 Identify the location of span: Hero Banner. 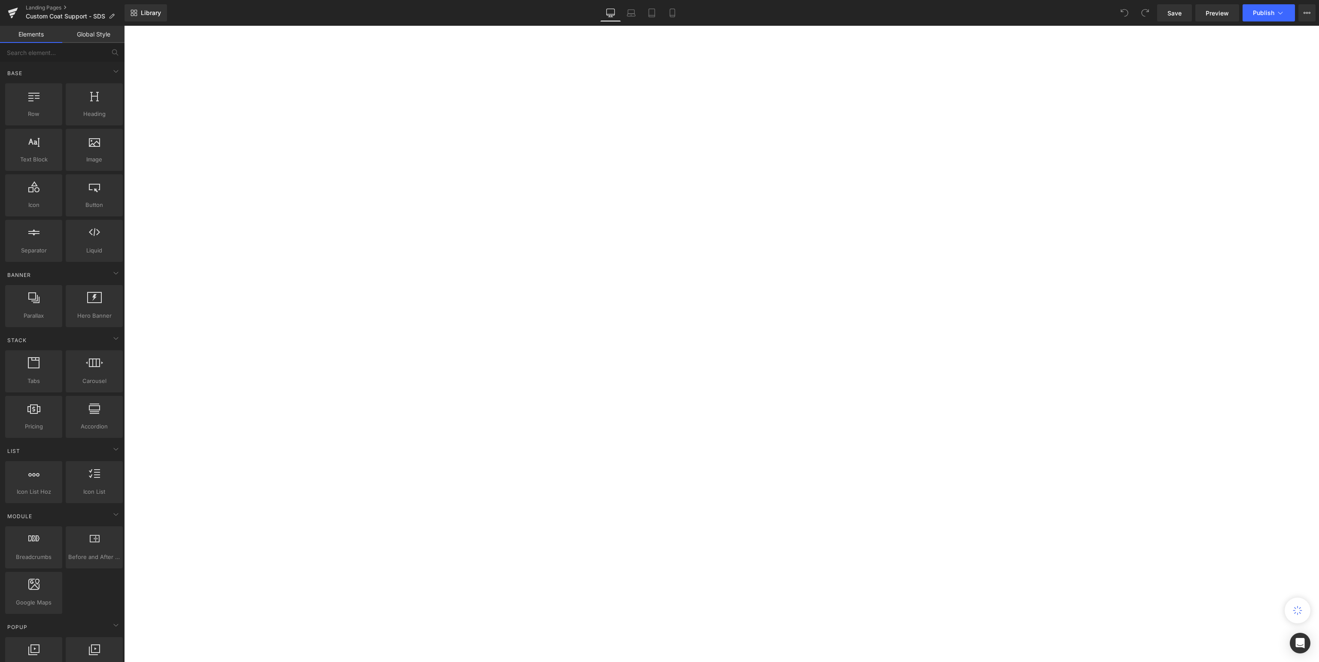
(94, 316).